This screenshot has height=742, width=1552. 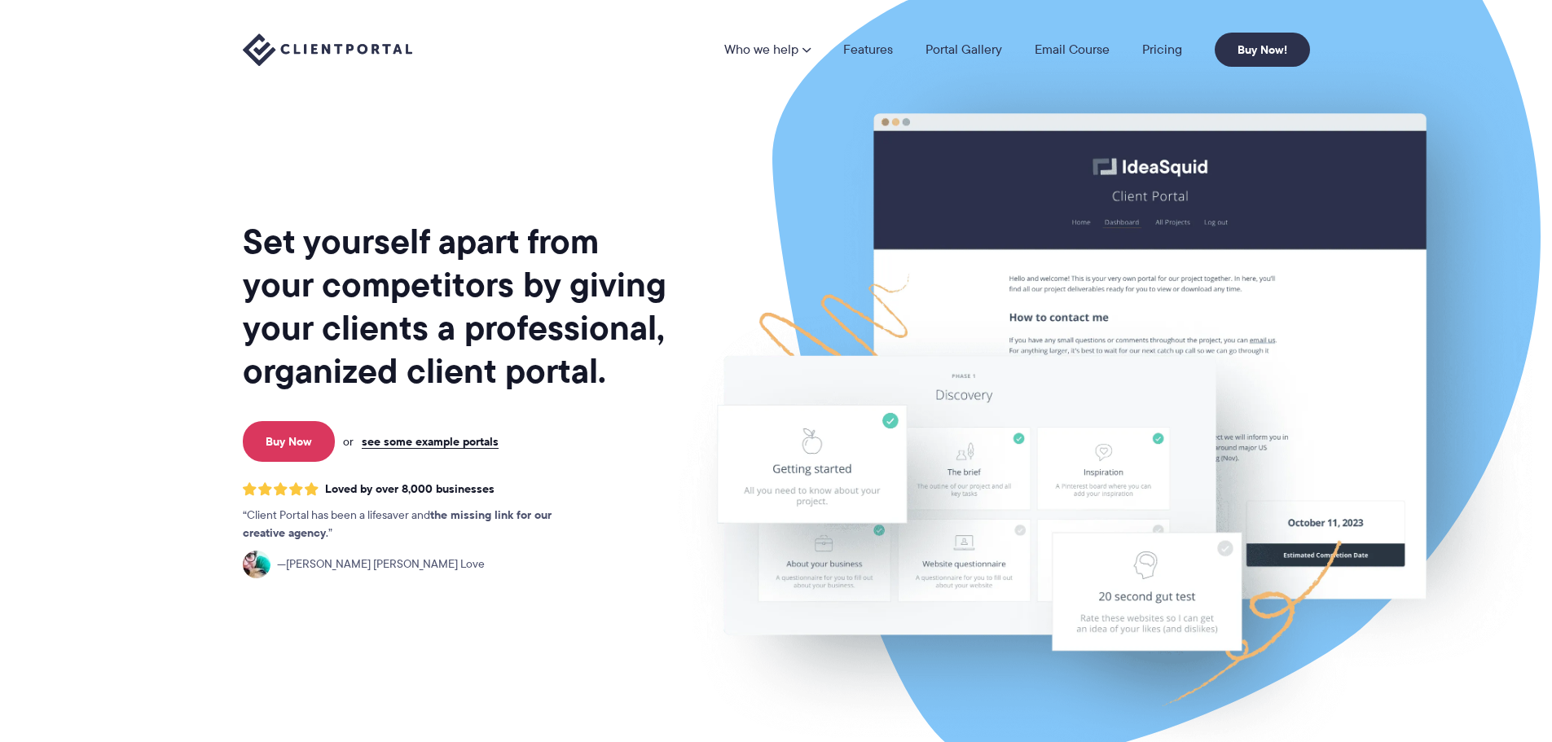 I want to click on a: Portal Gallery, so click(x=964, y=50).